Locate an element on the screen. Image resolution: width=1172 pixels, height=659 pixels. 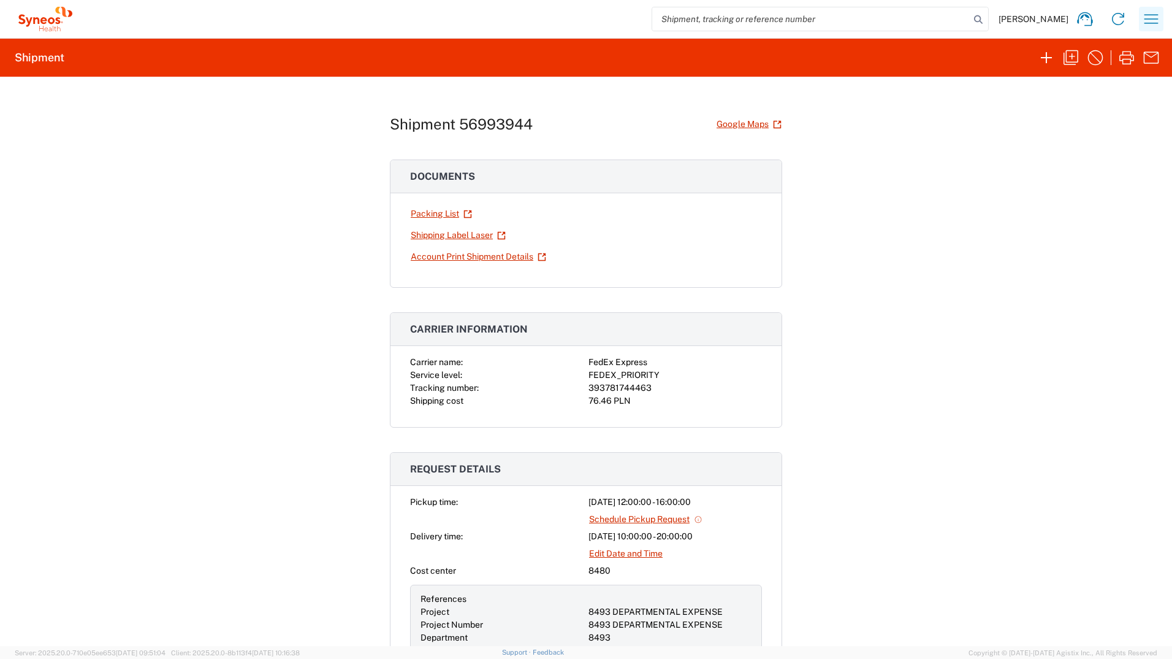
span: Cost center is located at coordinates (433, 570).